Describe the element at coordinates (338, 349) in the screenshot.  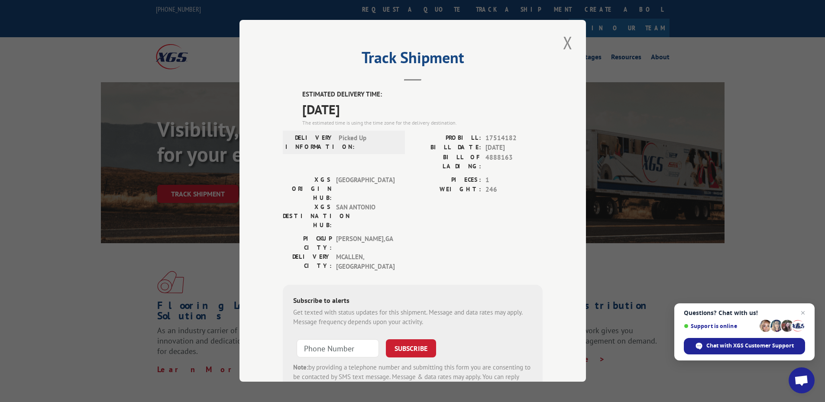
I see `input: Phone Number` at that location.